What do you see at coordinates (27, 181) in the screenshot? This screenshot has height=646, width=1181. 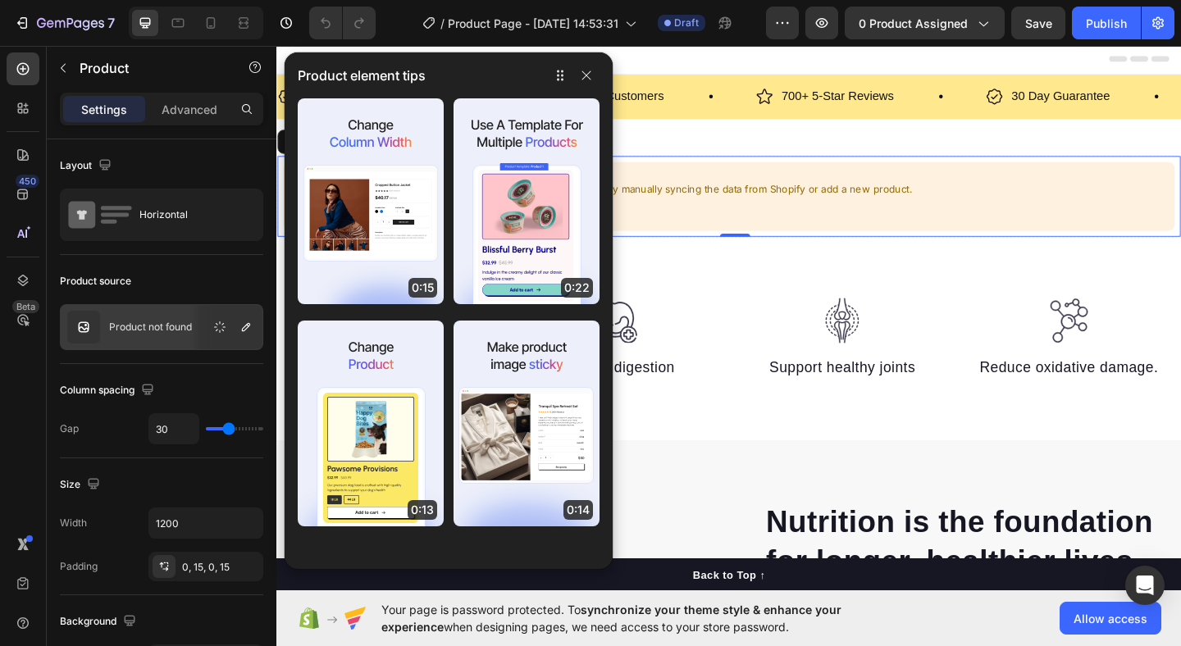 I see `div: 450` at bounding box center [27, 181].